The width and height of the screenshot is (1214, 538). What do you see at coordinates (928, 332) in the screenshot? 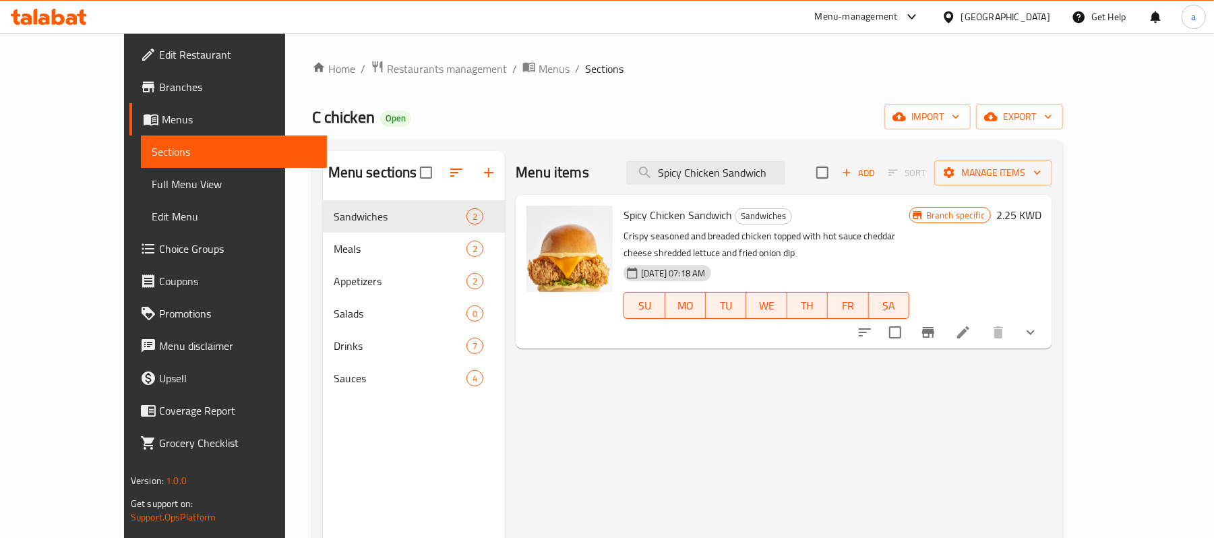
I see `button: Branch-specific-item` at bounding box center [928, 332].